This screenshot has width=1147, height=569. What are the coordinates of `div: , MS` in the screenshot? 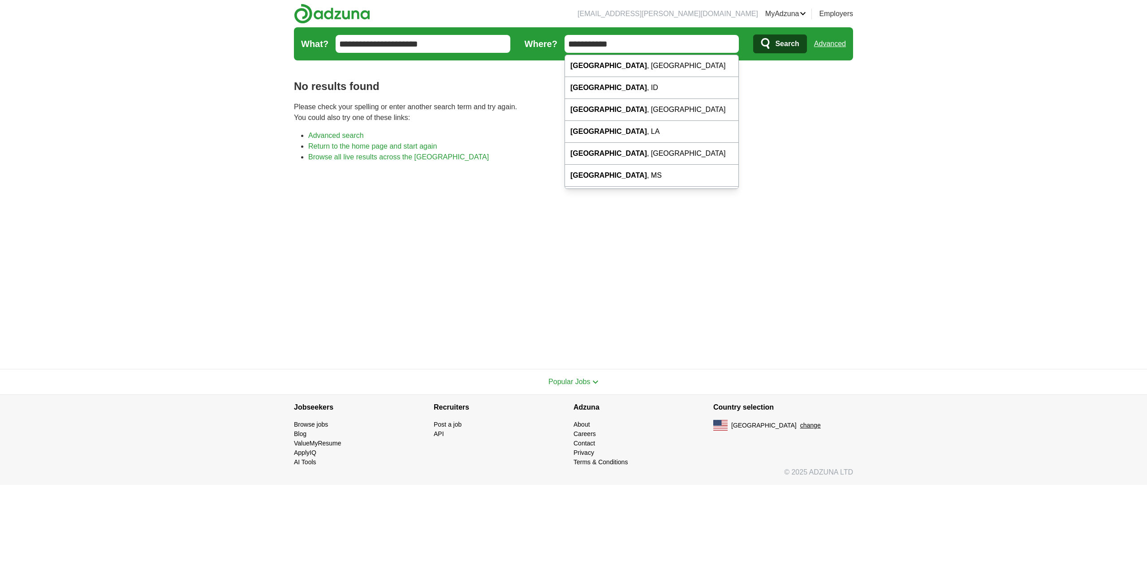 It's located at (652, 176).